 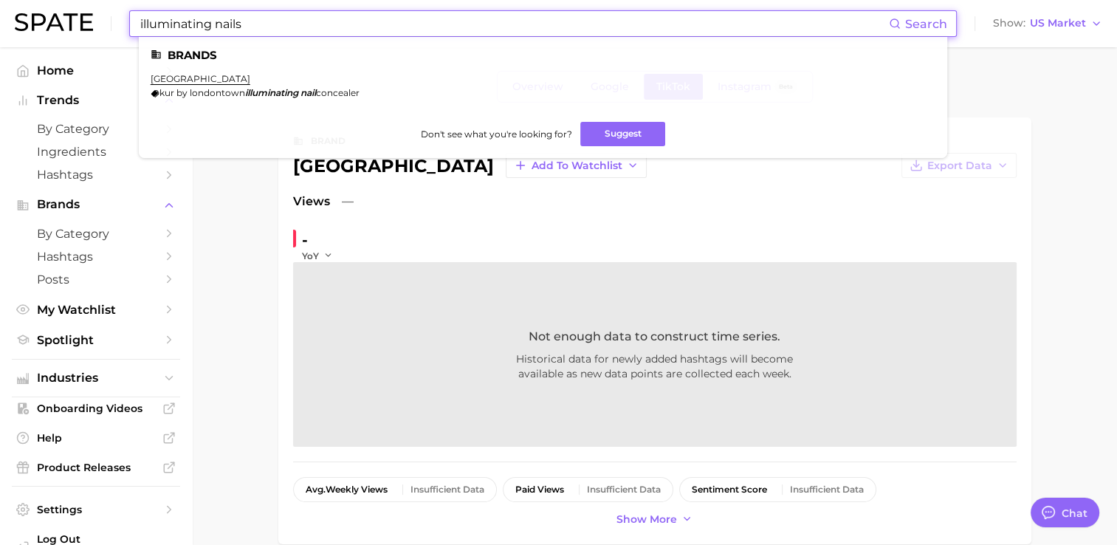 What do you see at coordinates (588, 489) in the screenshot?
I see `button: paid viewsInsufficient Data` at bounding box center [588, 489].